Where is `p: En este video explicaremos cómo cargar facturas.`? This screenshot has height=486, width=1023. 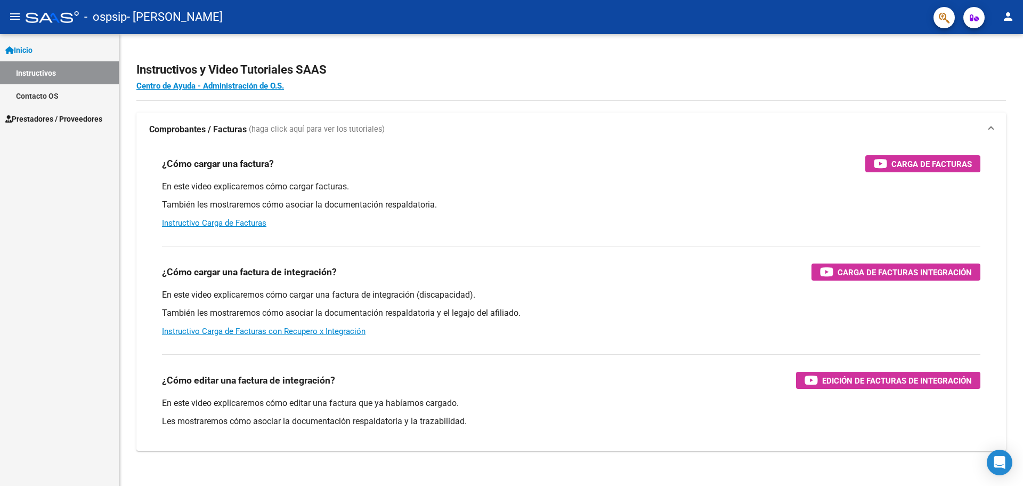
p: En este video explicaremos cómo cargar facturas. is located at coordinates (571, 187).